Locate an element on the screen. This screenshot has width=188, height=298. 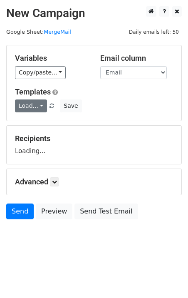
a: Load... is located at coordinates (31, 106).